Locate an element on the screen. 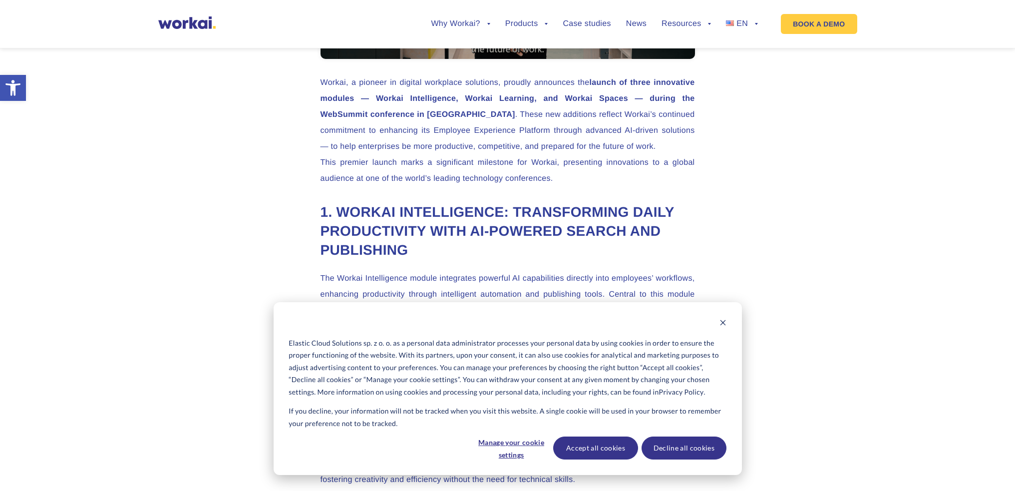 The height and width of the screenshot is (491, 1015). span: EN is located at coordinates (742, 23).